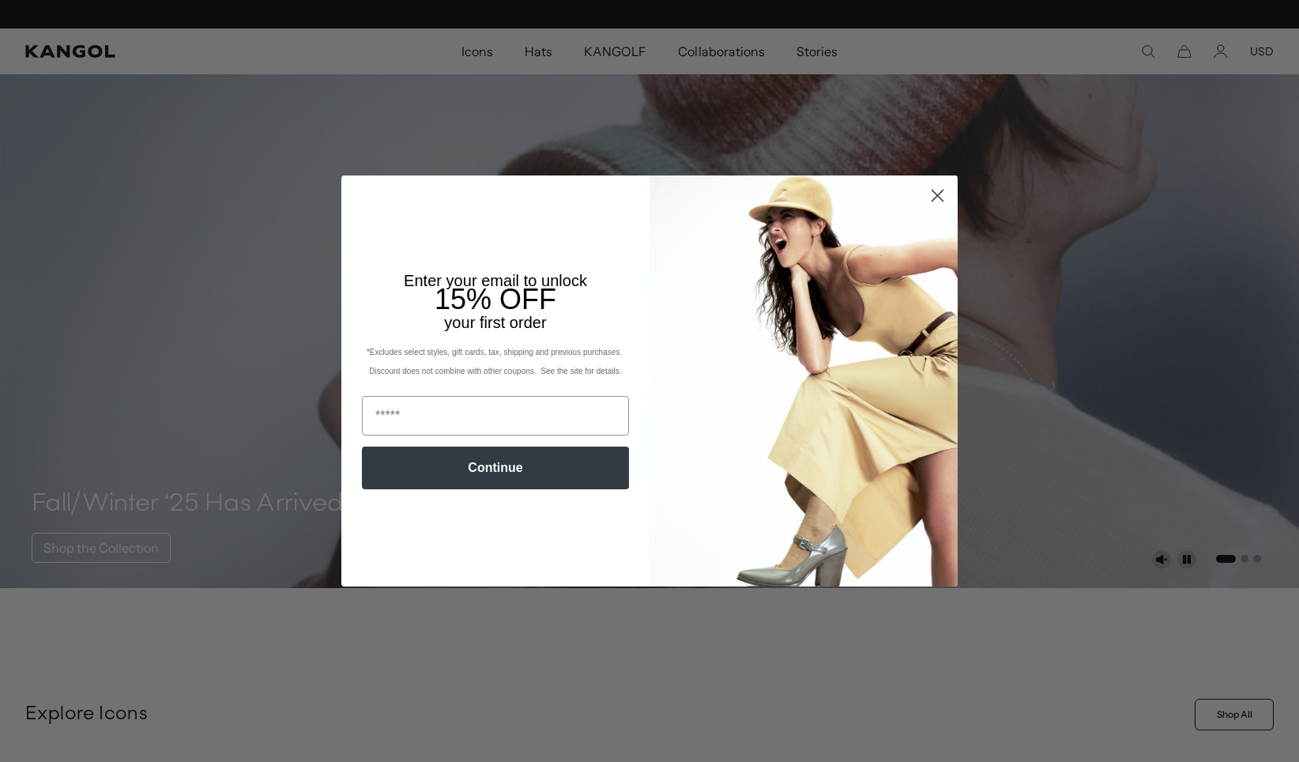 The width and height of the screenshot is (1299, 762). I want to click on span: *Excludes select styles, gift cards, tax, shipping and previous purchases. Discount does not comb..., so click(495, 361).